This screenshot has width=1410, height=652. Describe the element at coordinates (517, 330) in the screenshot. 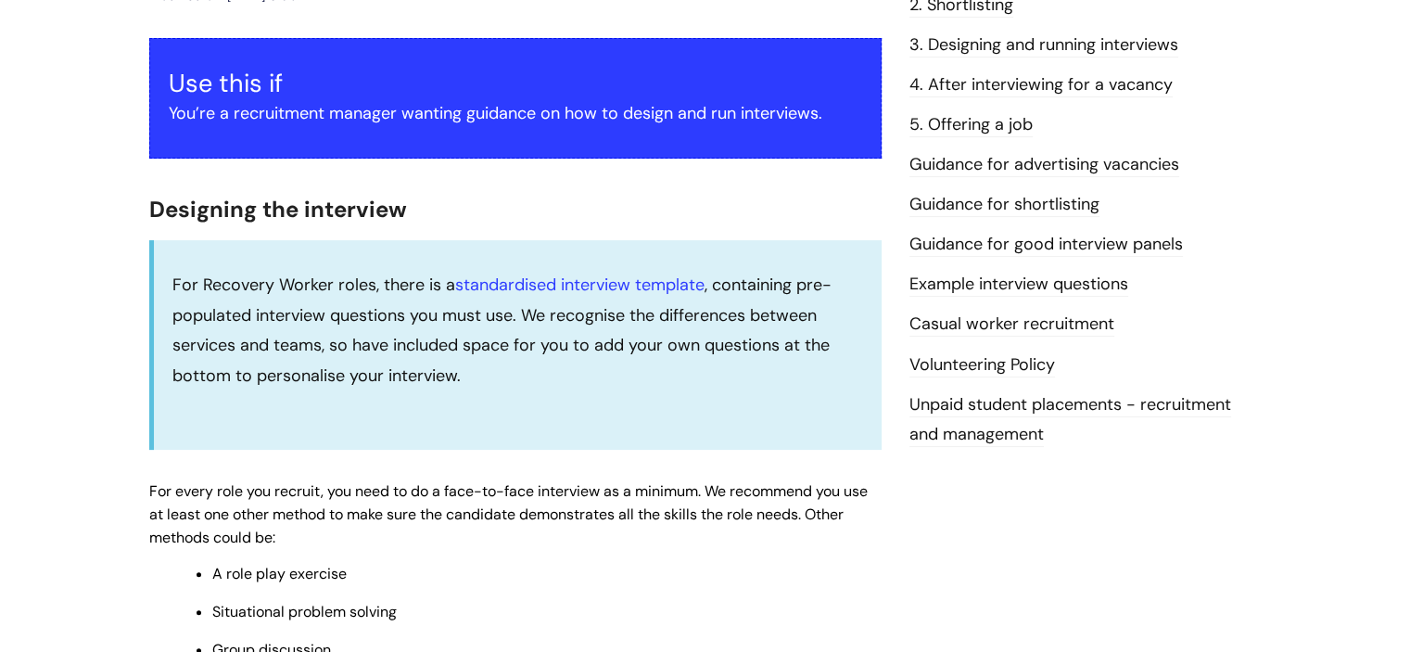

I see `p: For Recovery Worker roles, there is a , containing pre-populated interview questions you must use...` at that location.